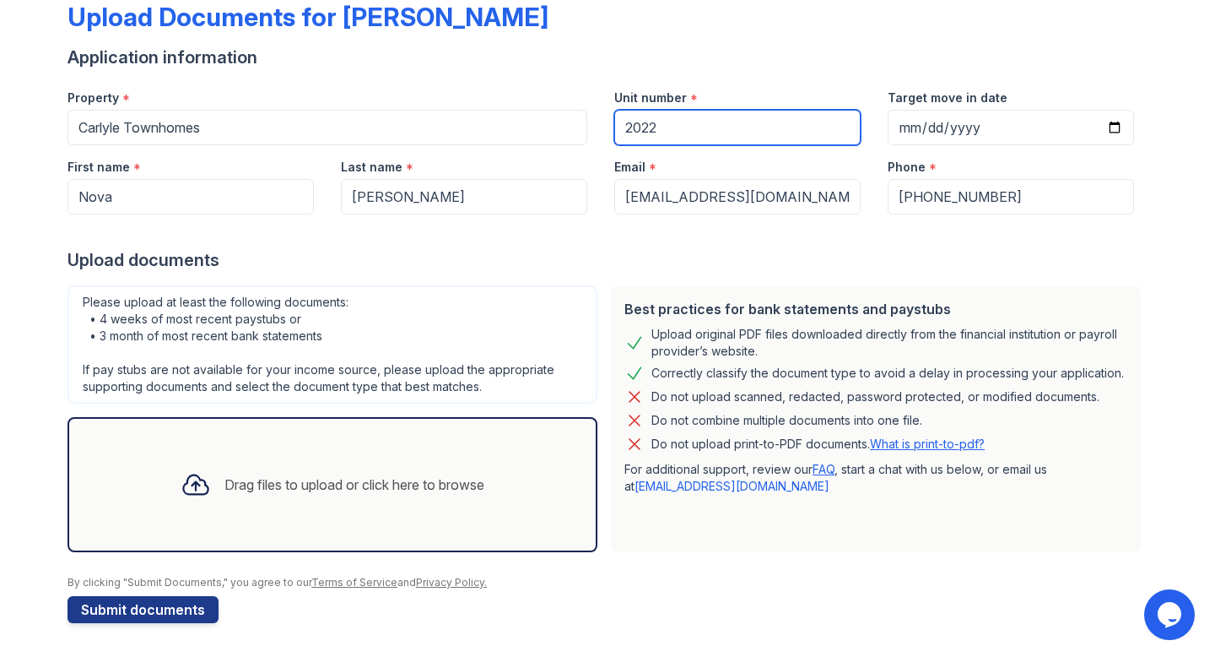  What do you see at coordinates (608, 57) in the screenshot?
I see `div: Application information` at bounding box center [608, 57].